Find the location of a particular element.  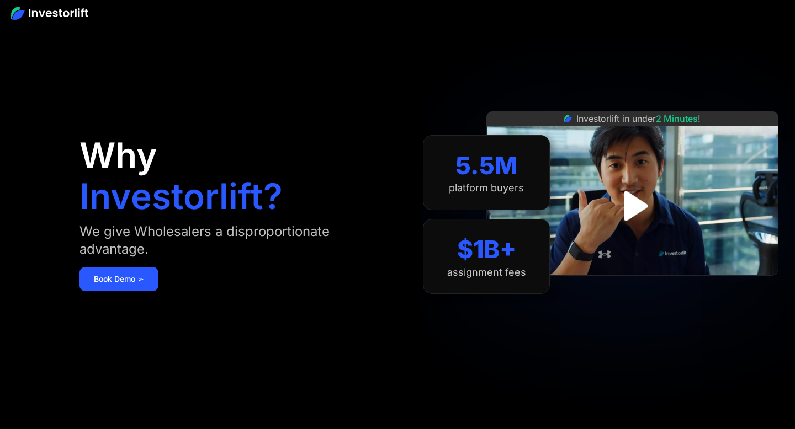

a: Book Demo ➢ is located at coordinates (119, 279).